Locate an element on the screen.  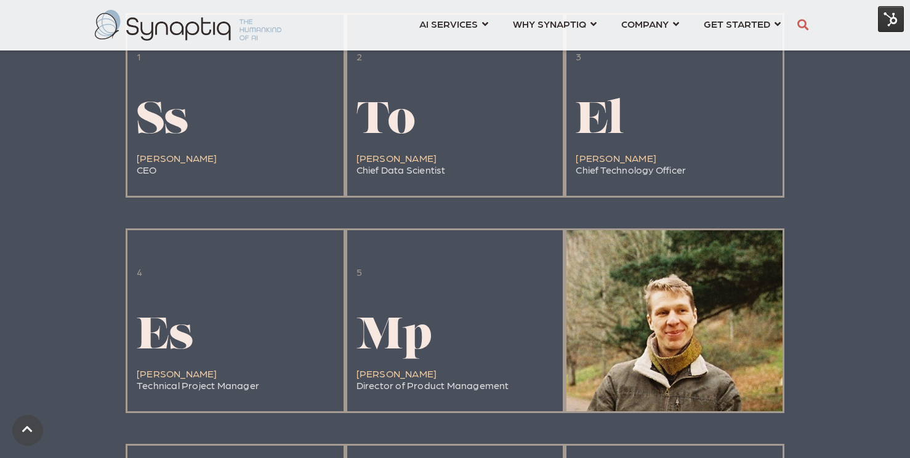
nav: menu is located at coordinates (600, 25).